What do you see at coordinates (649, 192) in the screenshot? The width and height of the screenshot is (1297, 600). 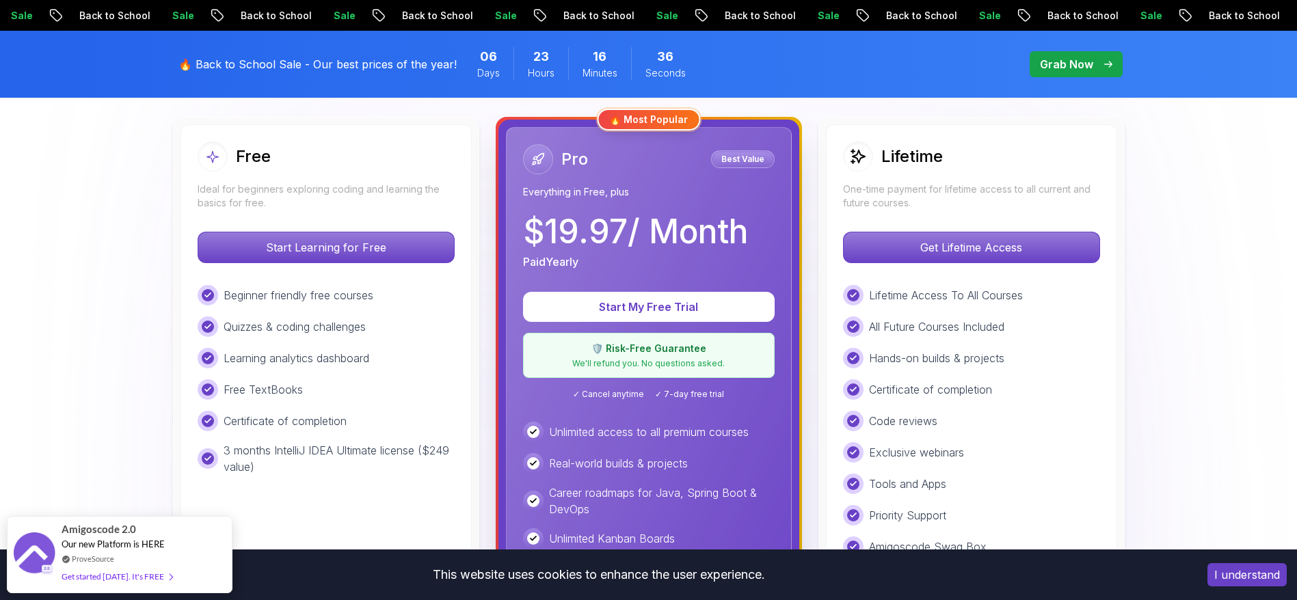 I see `p: Everything in Free, plus` at bounding box center [649, 192].